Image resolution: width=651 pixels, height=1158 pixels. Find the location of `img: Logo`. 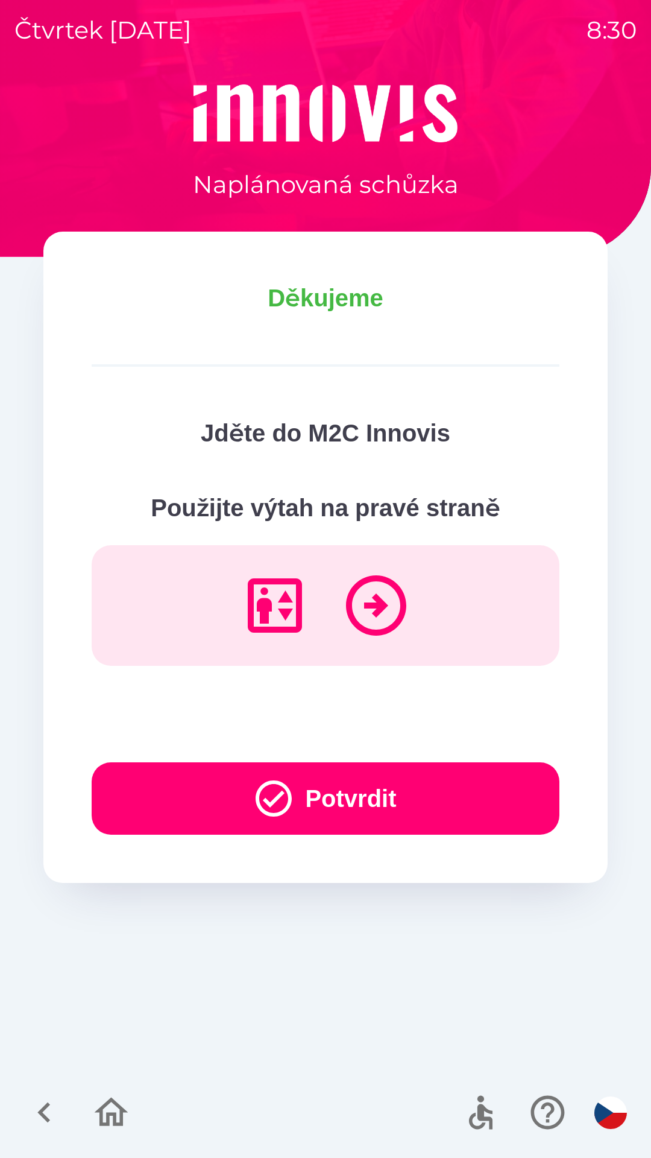

img: Logo is located at coordinates (326, 113).